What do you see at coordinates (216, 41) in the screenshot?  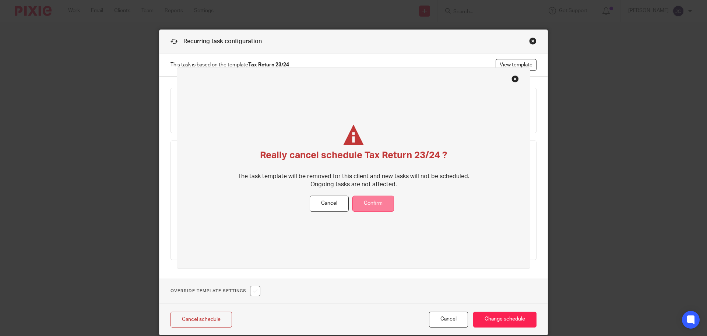 I see `h1: Recurring task configuration` at bounding box center [216, 41].